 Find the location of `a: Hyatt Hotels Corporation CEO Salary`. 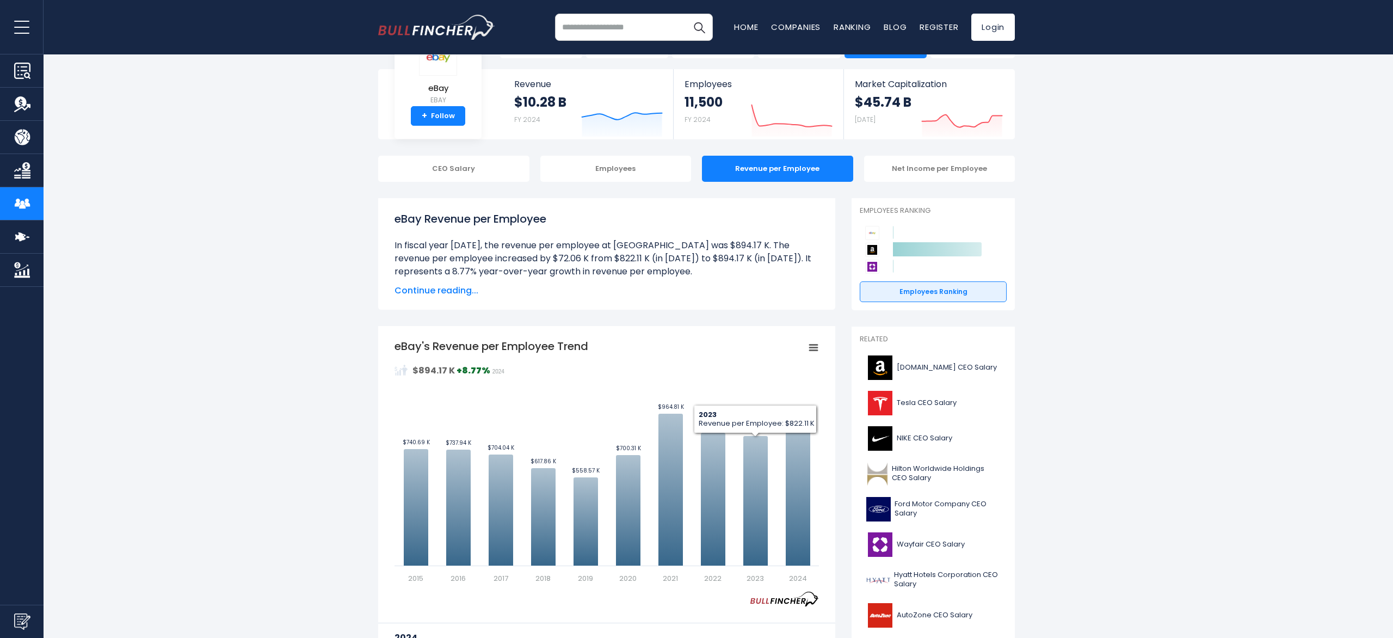

a: Hyatt Hotels Corporation CEO Salary is located at coordinates (933, 579).